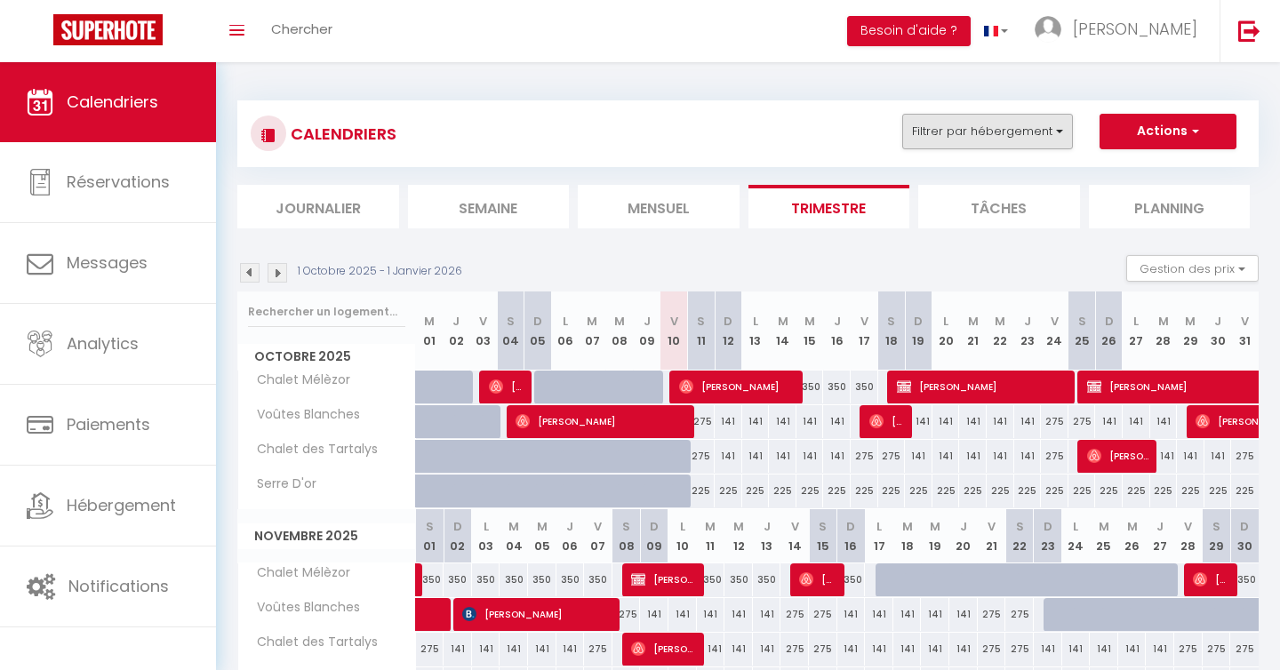 This screenshot has width=1280, height=670. Describe the element at coordinates (879, 536) in the screenshot. I see `th: 17` at that location.